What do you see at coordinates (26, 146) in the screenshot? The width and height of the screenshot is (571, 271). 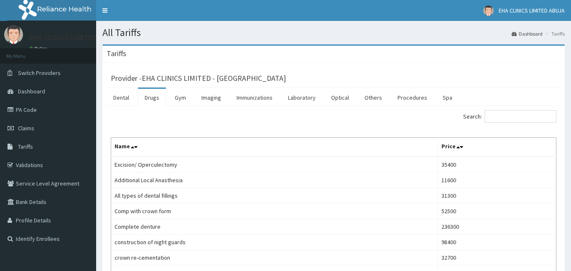 I see `span: Tariffs` at bounding box center [26, 146].